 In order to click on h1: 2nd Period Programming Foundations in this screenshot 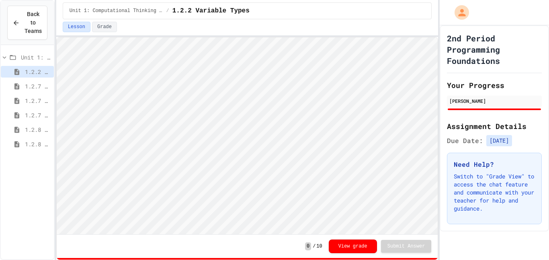, I will do `click(494, 49)`.